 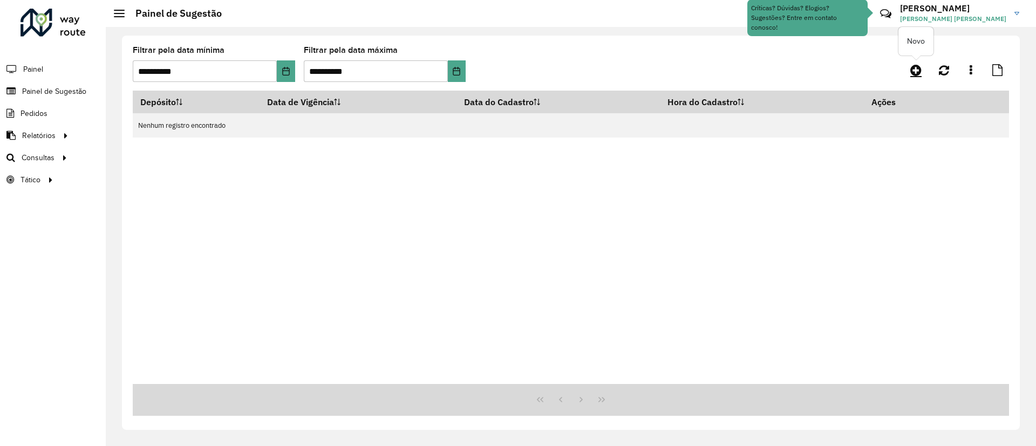 I want to click on span: Relatórios, so click(x=39, y=135).